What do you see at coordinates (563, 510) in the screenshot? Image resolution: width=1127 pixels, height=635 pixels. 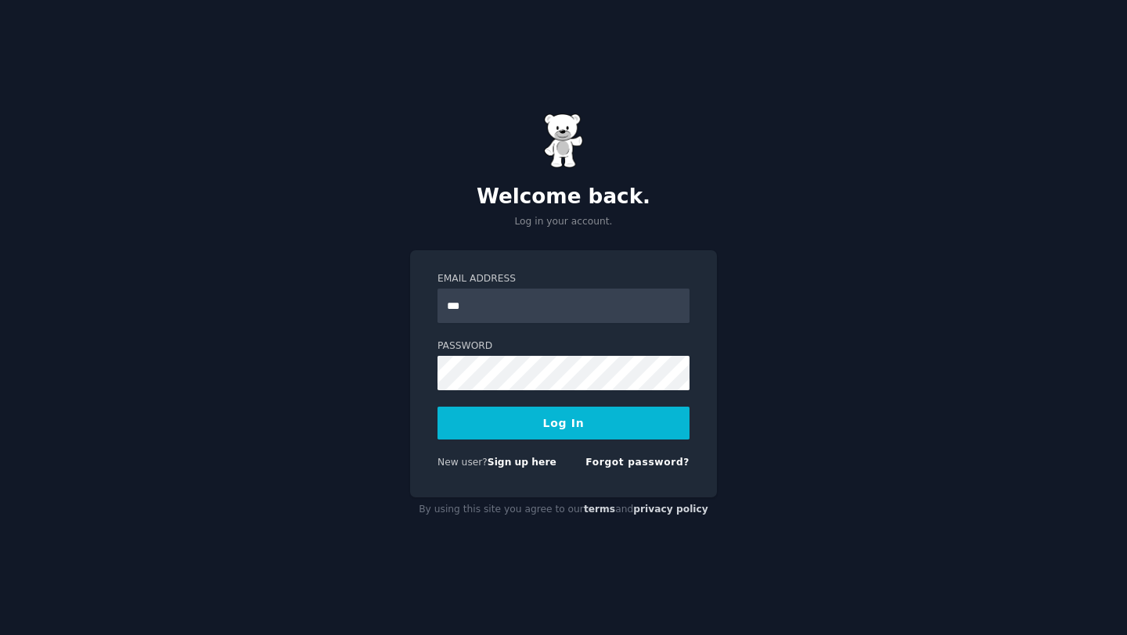 I see `div: By using this site you agree to our and` at bounding box center [563, 510].